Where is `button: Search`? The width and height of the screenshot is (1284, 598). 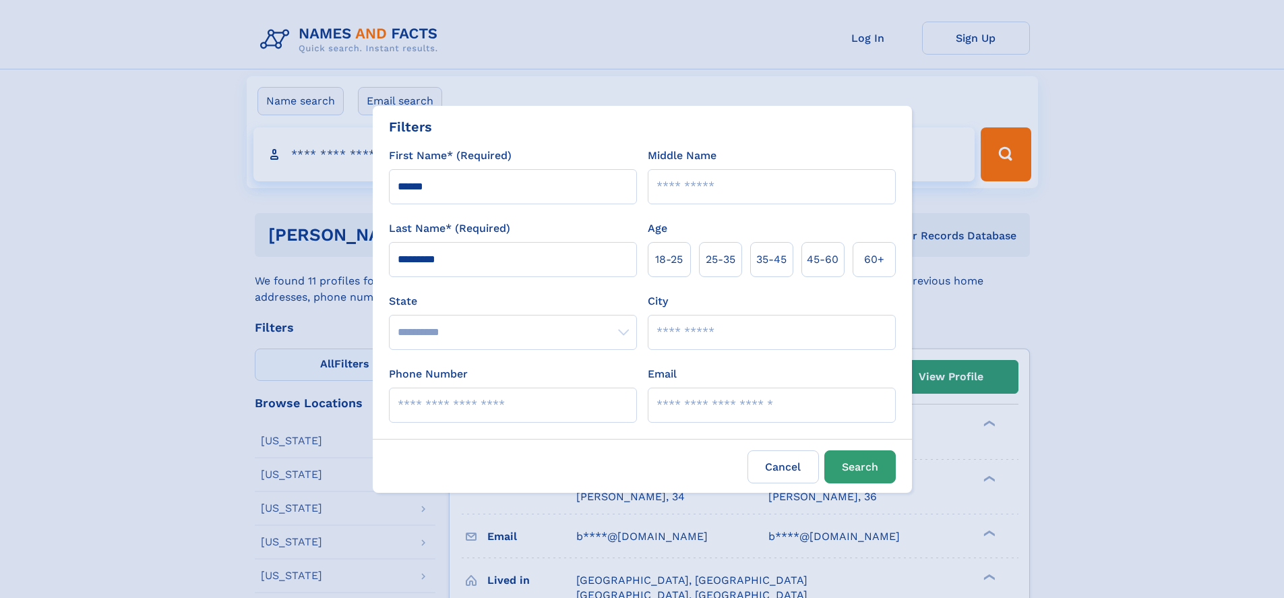 button: Search is located at coordinates (860, 466).